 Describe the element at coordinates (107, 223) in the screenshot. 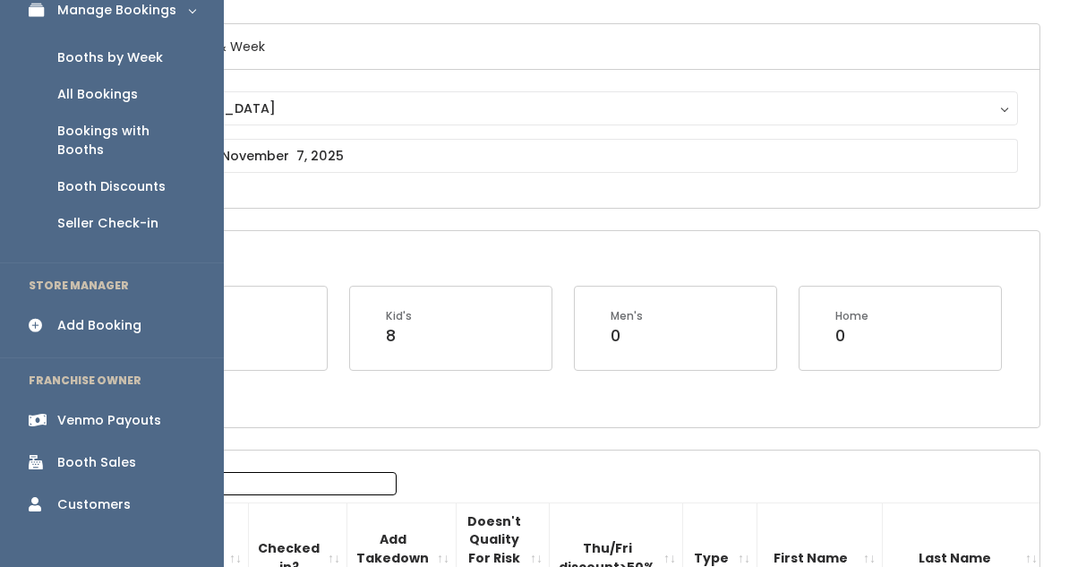

I see `div: Seller Check-in` at that location.